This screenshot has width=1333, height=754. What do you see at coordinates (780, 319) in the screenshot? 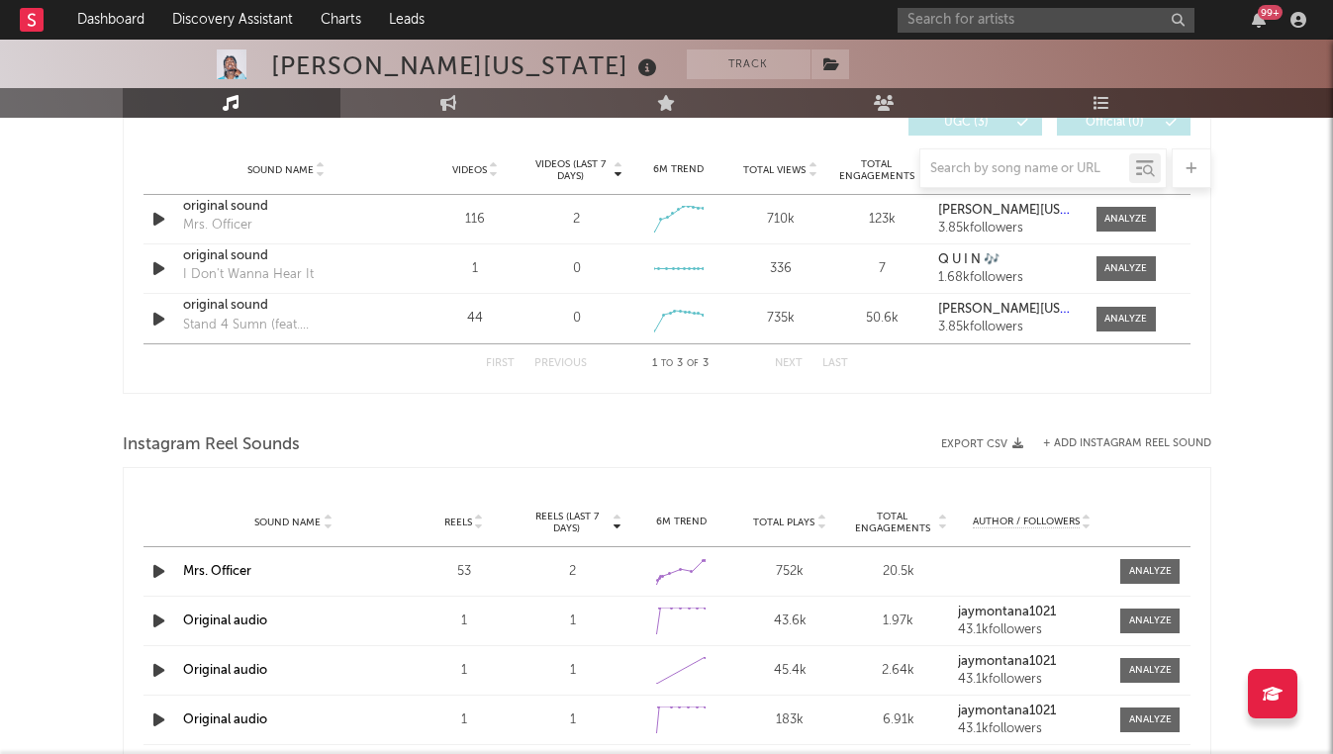
I see `div: 735k` at bounding box center [780, 319].